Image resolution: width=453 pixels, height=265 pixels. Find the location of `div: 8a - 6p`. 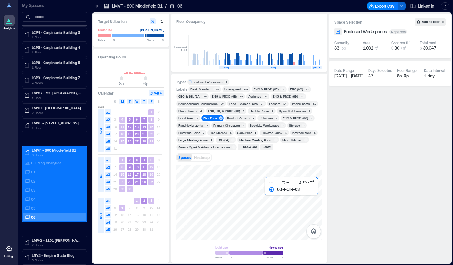

div: 8a - 6p is located at coordinates (407, 76).